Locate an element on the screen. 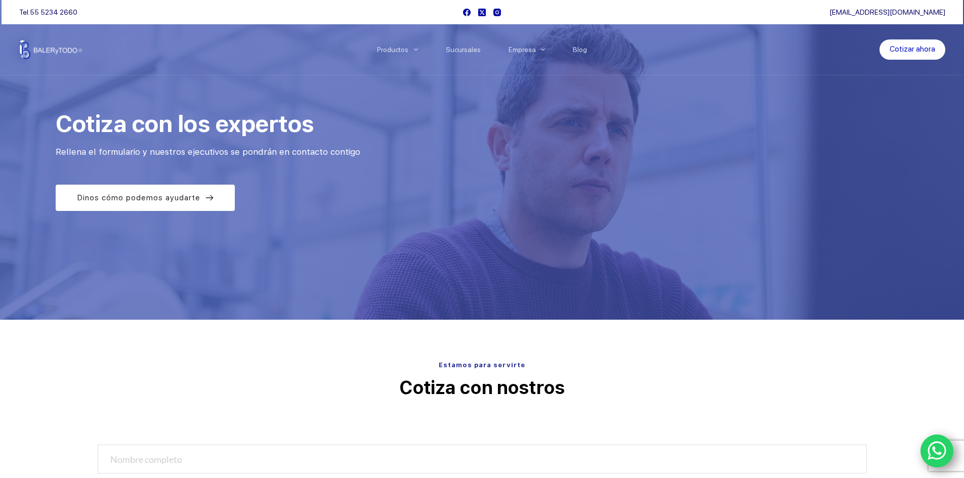 This screenshot has height=478, width=964. a: WhatsApp is located at coordinates (937, 451).